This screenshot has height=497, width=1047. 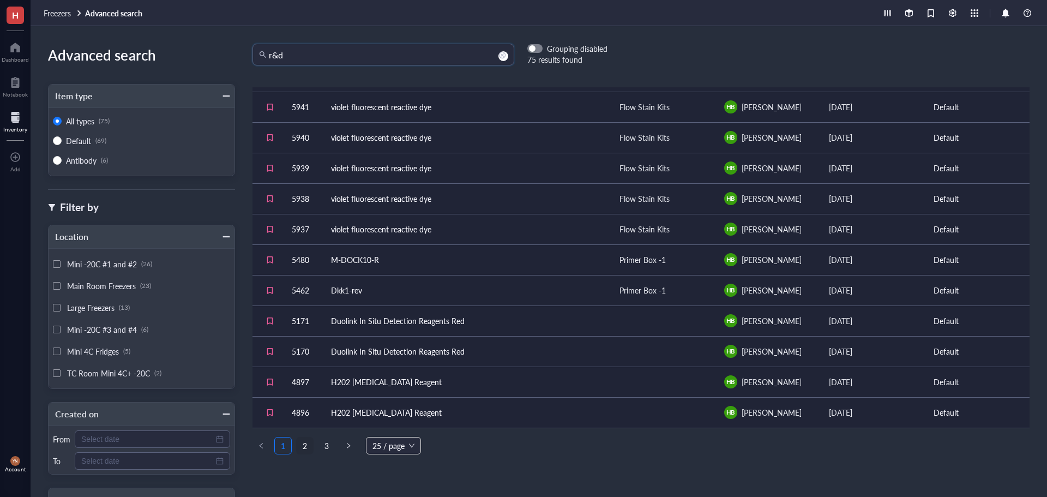 What do you see at coordinates (305, 445) in the screenshot?
I see `li: 2` at bounding box center [305, 445].